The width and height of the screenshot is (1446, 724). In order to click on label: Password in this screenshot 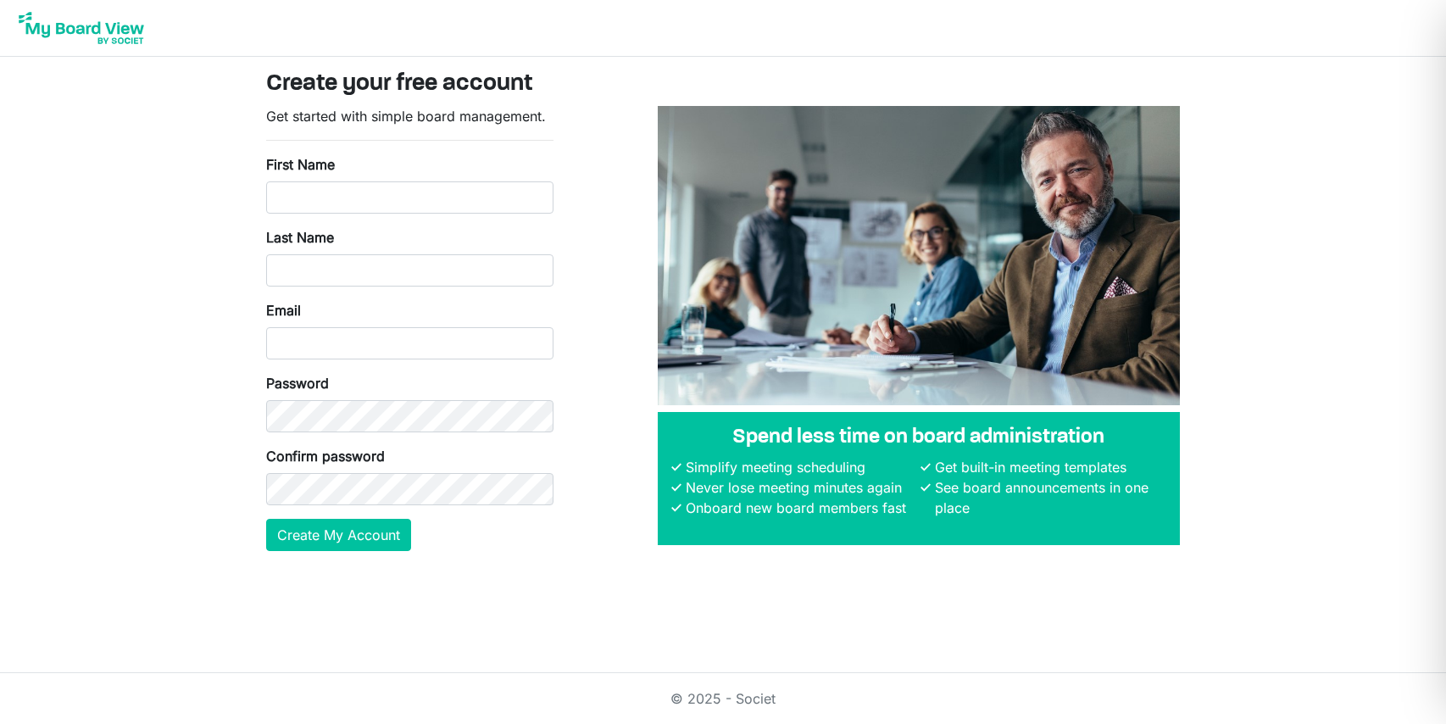, I will do `click(297, 383)`.